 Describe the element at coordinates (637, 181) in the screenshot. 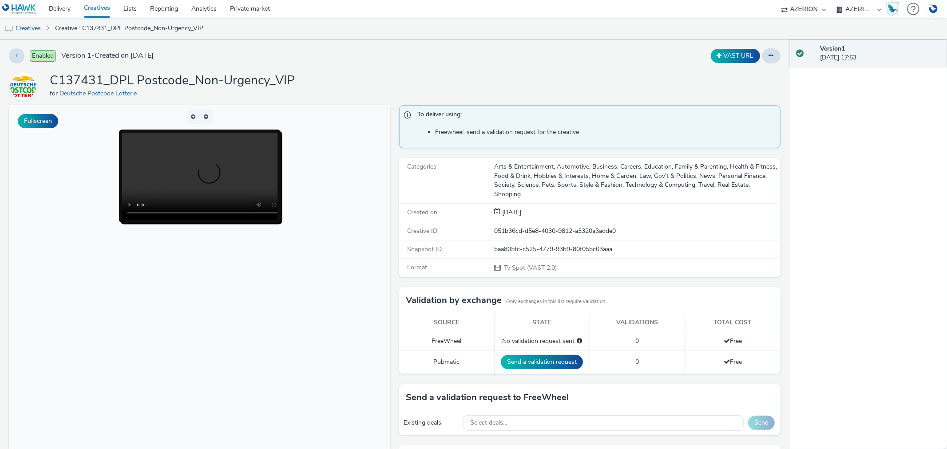

I see `div: Arts & Entertainment, Automotive, Business, Careers, Education, Family & Parenting, Health & Fitn...` at that location.